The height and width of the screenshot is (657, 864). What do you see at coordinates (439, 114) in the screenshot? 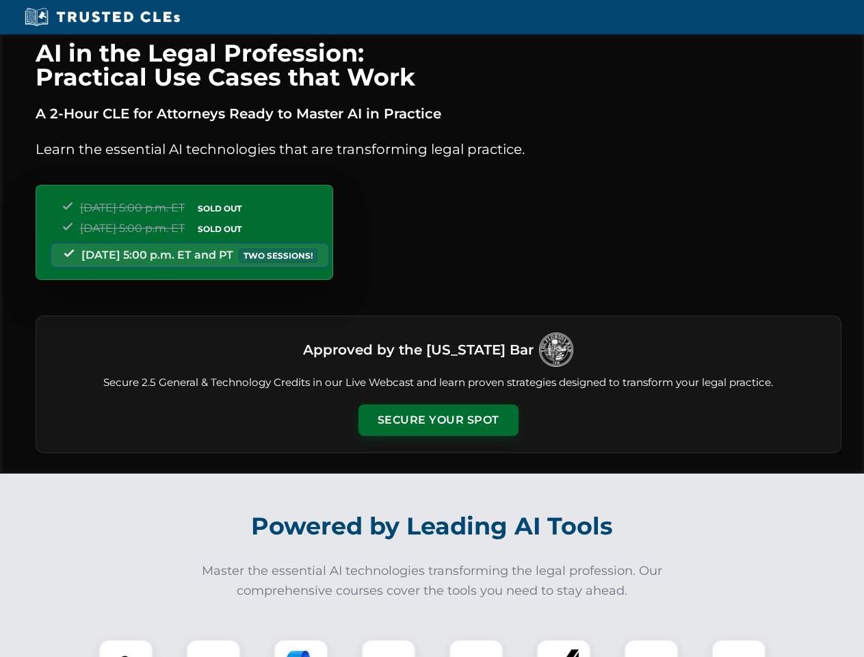
I see `p: A 2-Hour CLE for Attorneys Ready to Master AI in Practice` at bounding box center [439, 114].